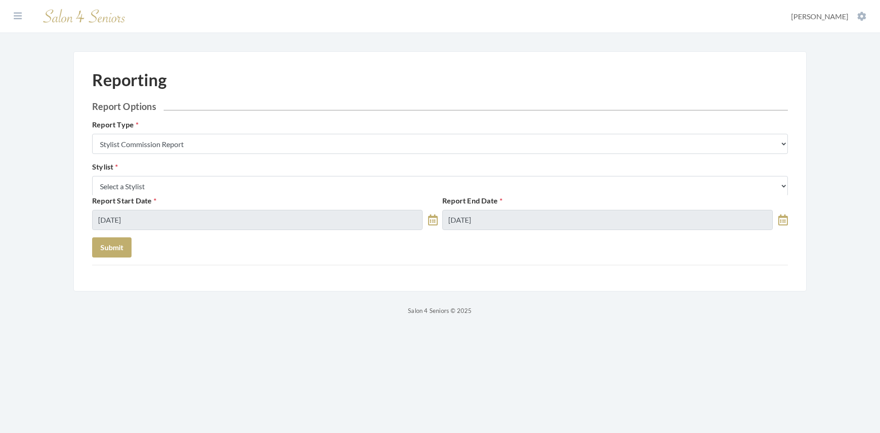 This screenshot has width=880, height=433. I want to click on button: Submit, so click(112, 248).